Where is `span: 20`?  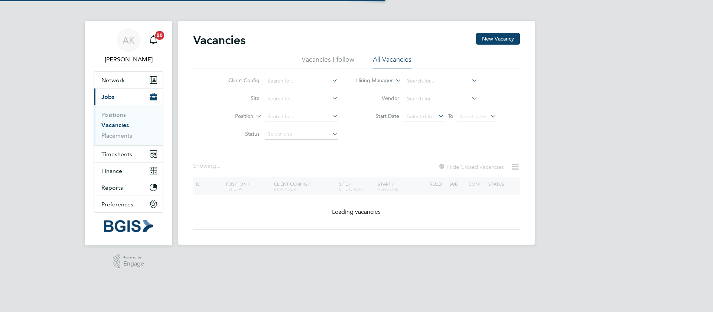 span: 20 is located at coordinates (160, 35).